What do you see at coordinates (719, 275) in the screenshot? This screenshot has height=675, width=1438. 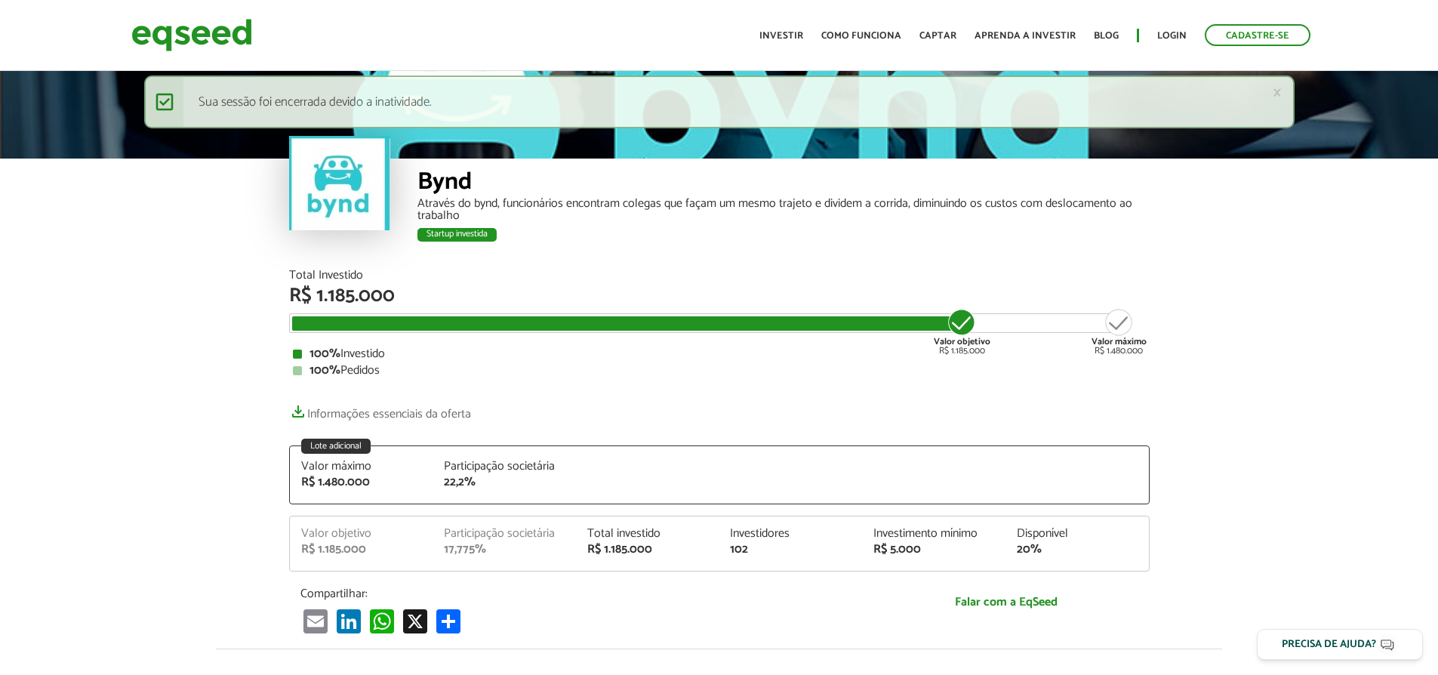 I see `div: Total Investido` at bounding box center [719, 275].